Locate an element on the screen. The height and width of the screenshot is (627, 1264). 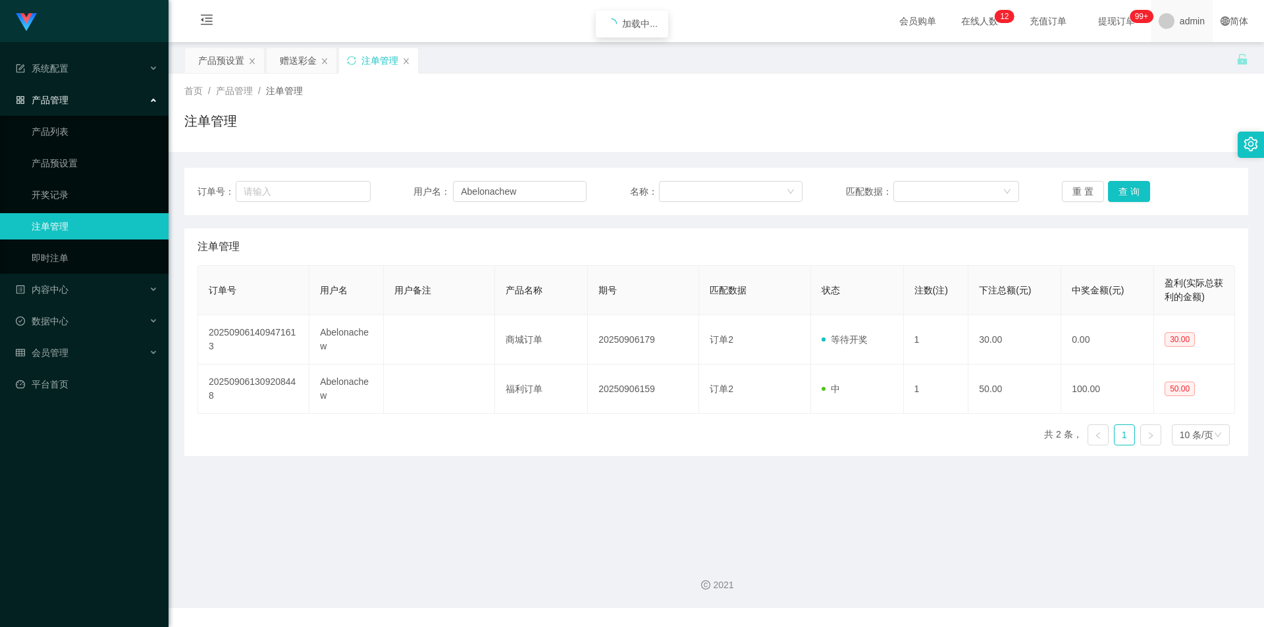
i: 图标: global is located at coordinates (1225, 21).